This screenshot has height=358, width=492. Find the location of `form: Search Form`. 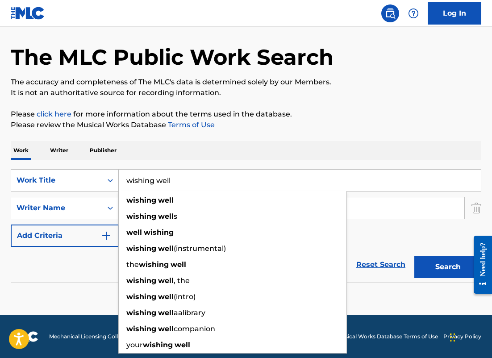

form: Search Form is located at coordinates (246, 226).